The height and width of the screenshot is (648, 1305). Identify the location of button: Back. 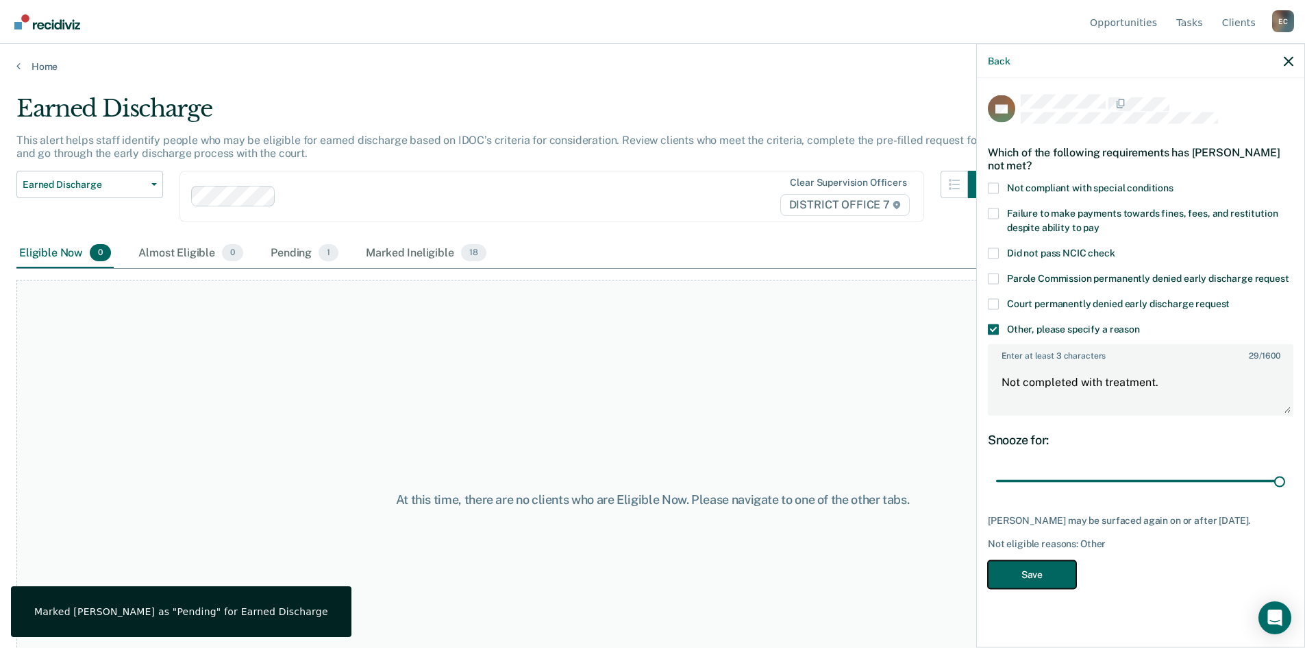
(999, 60).